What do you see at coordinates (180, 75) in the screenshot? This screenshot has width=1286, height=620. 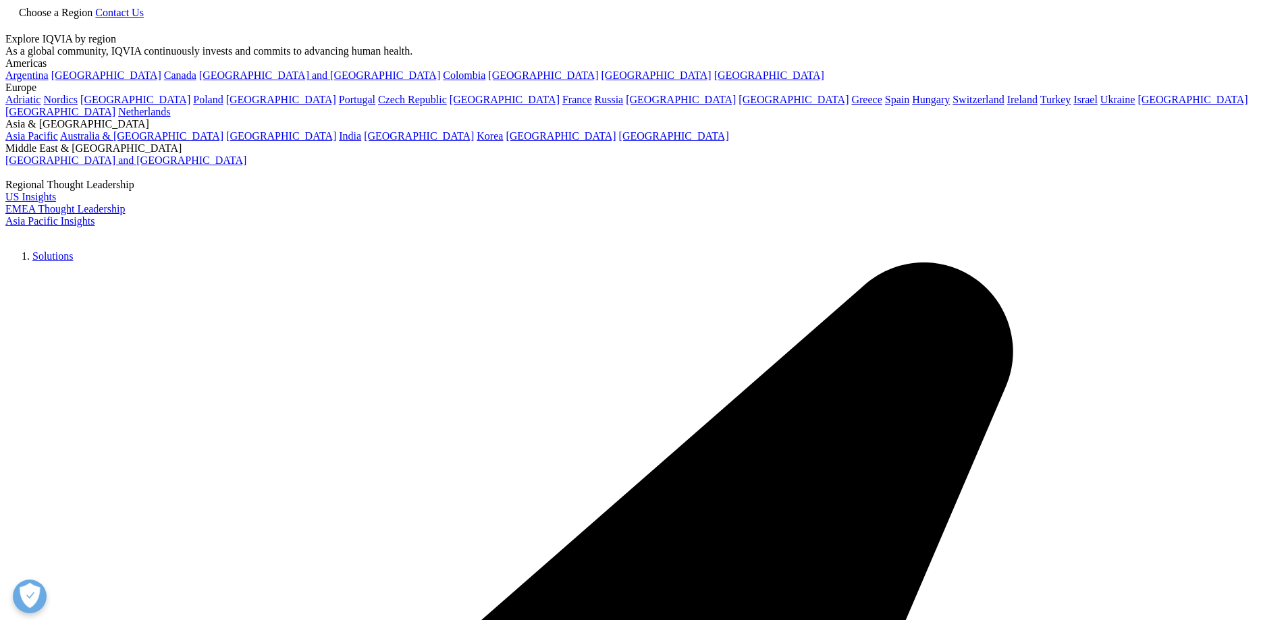 I see `a: Canada` at bounding box center [180, 75].